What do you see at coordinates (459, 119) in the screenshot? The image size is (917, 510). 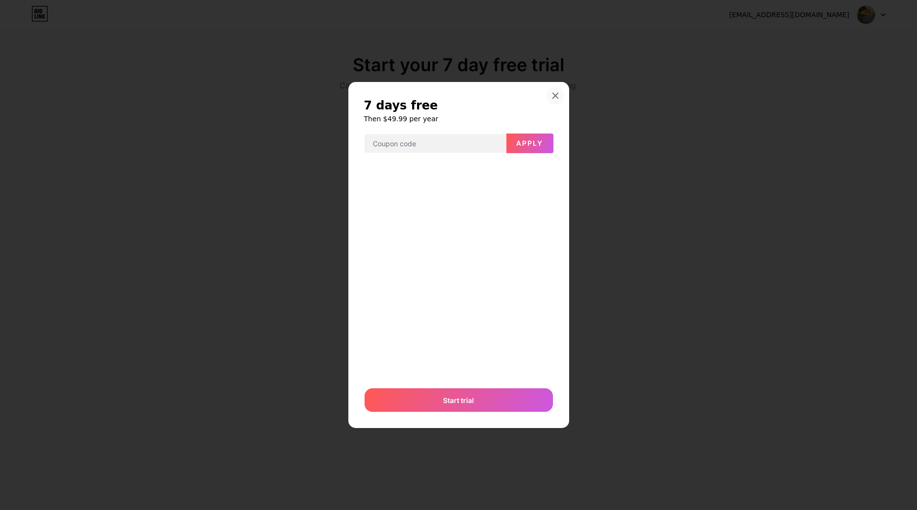 I see `h6: Then $49.99 per year` at bounding box center [459, 119].